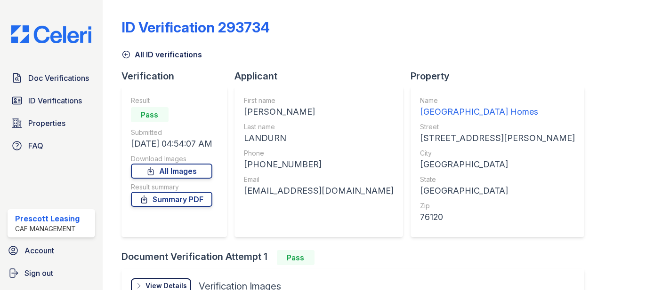  Describe the element at coordinates (319, 153) in the screenshot. I see `div: Phone` at that location.